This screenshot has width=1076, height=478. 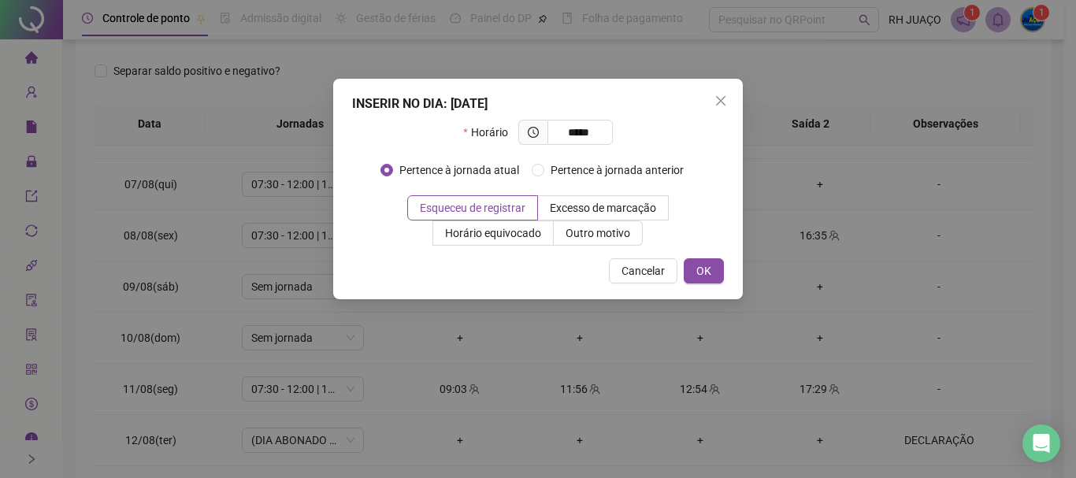 I want to click on span: Esqueceu de registrar, so click(x=473, y=208).